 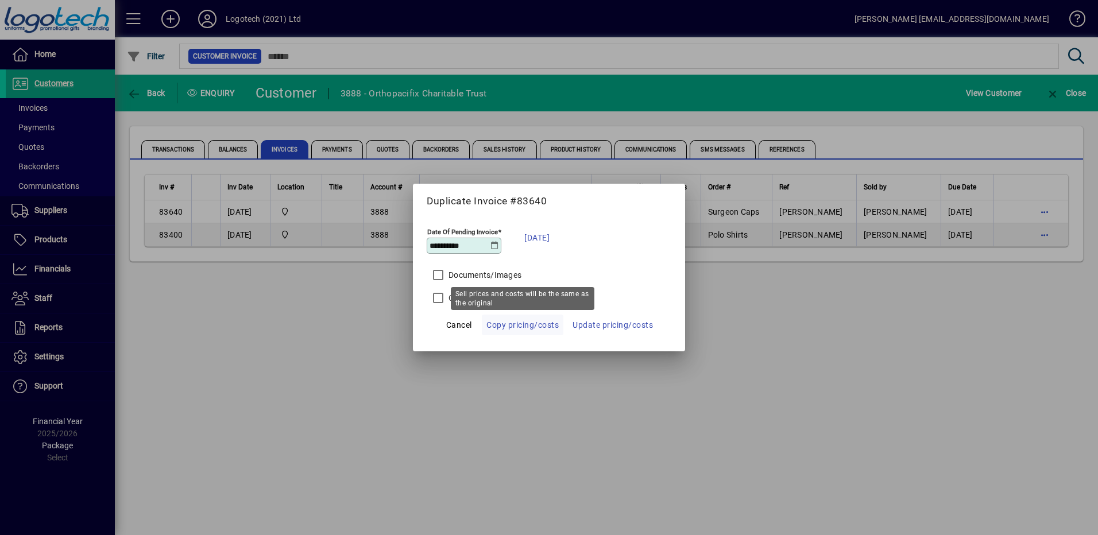 I want to click on label: Documents/Images, so click(x=483, y=275).